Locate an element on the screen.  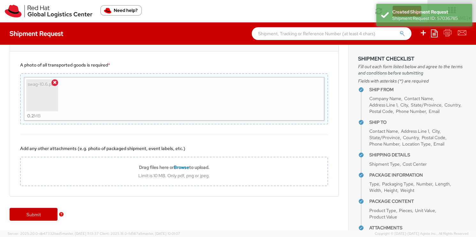
h4: Ship From is located at coordinates (418, 89).